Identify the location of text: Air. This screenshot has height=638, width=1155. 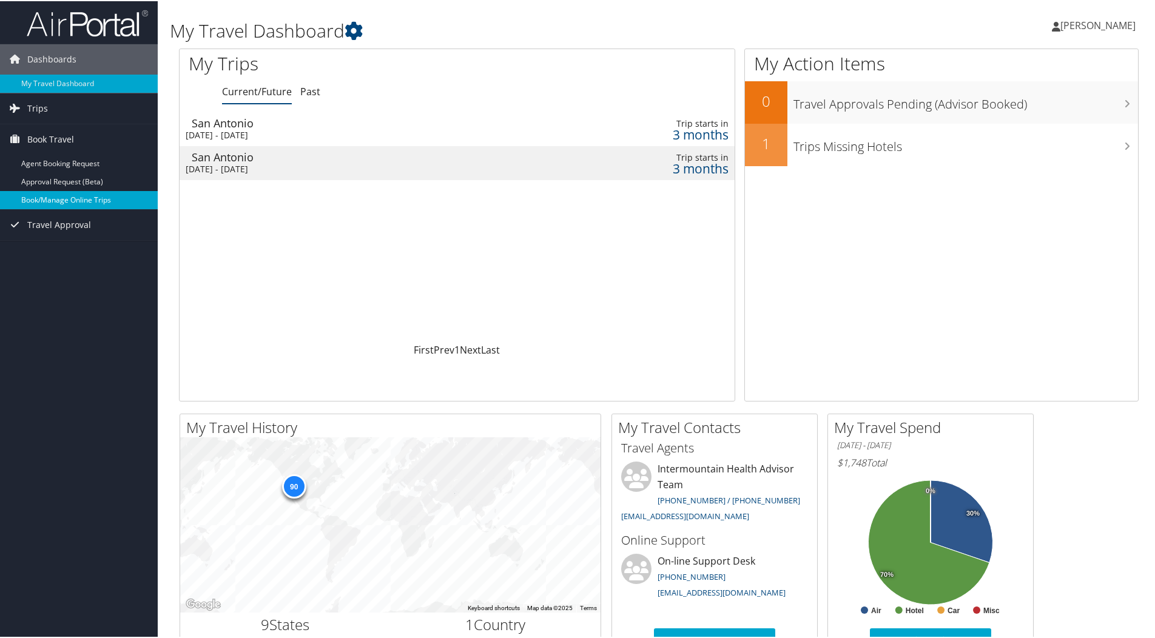
(876, 610).